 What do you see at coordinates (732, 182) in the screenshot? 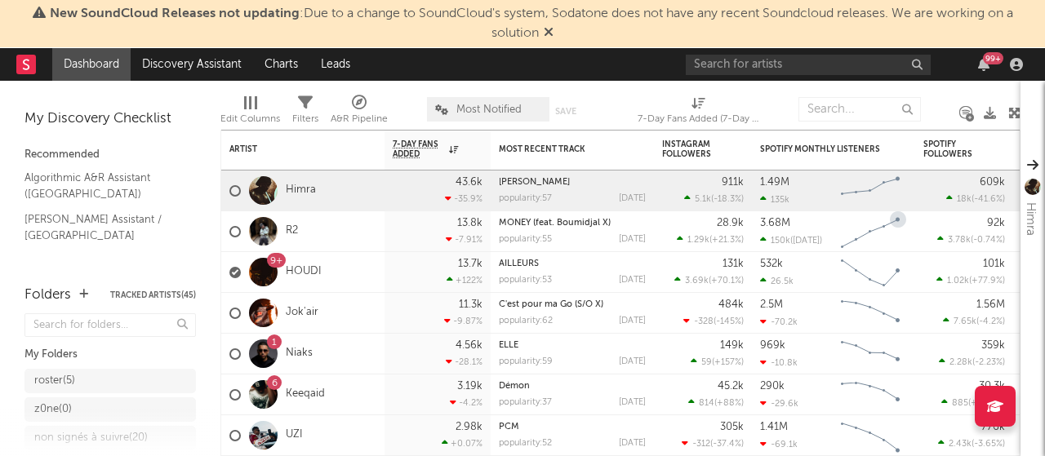
I see `div: 911k` at bounding box center [732, 182].